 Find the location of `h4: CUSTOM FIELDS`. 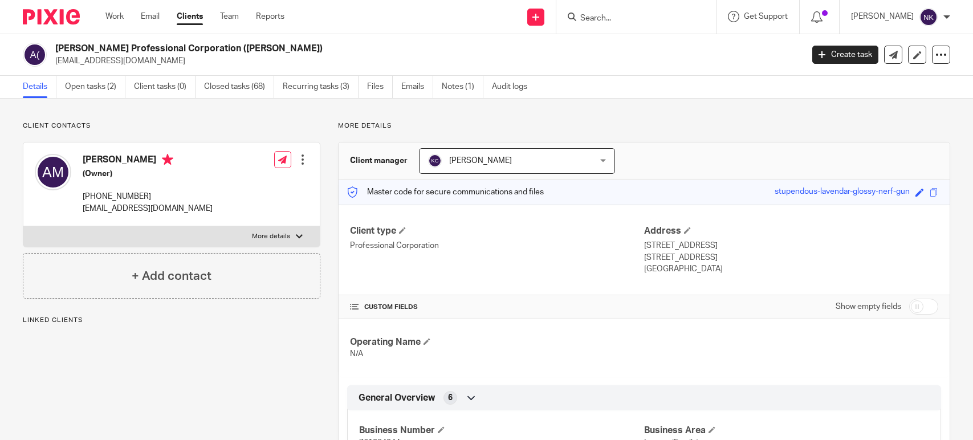

h4: CUSTOM FIELDS is located at coordinates (497, 307).